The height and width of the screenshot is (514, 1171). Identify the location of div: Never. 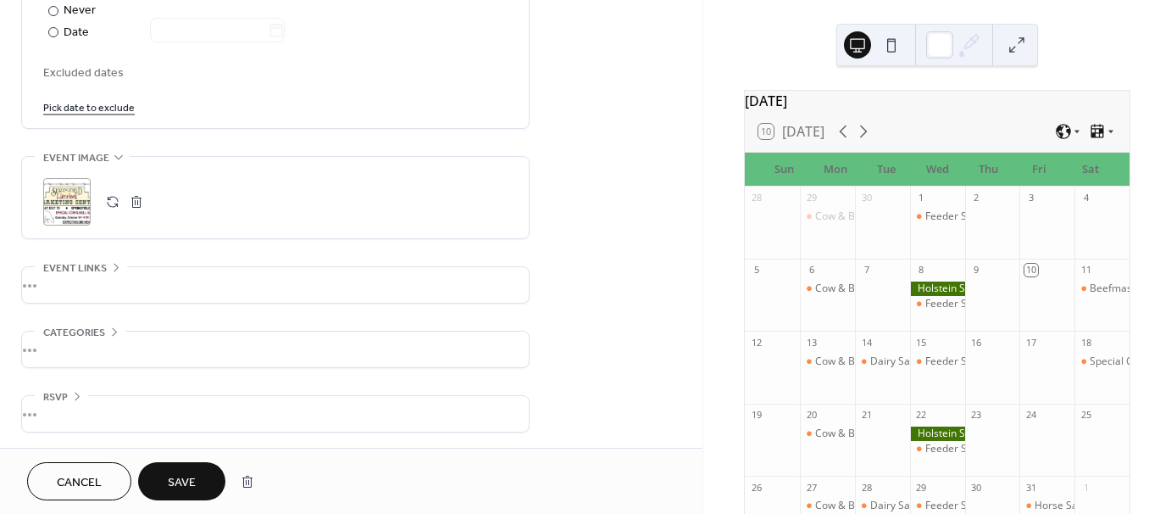
(80, 10).